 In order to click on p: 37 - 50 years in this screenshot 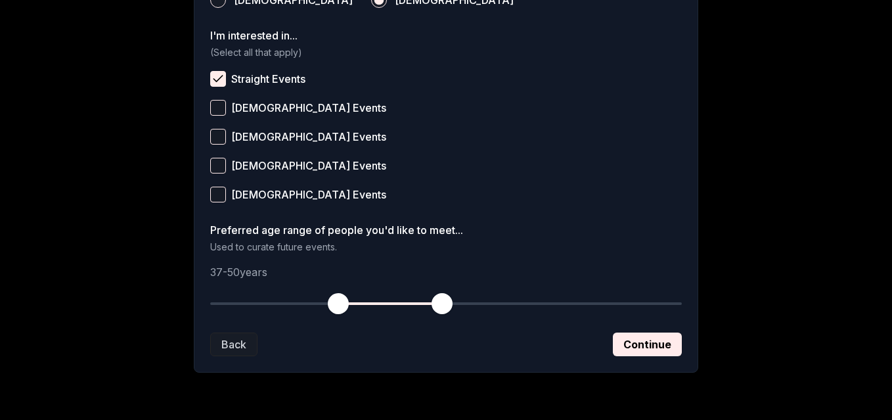, I will do `click(446, 272)`.